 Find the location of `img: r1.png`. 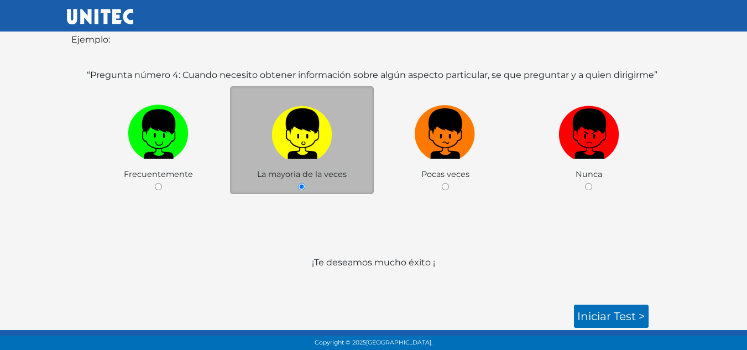

img: r1.png is located at coordinates (589, 129).